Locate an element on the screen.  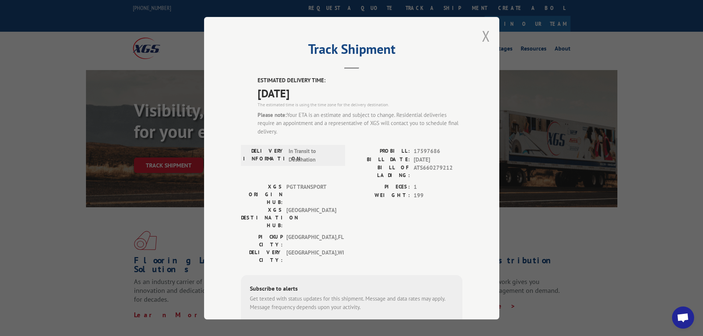
h2: Track Shipment is located at coordinates (351, 51).